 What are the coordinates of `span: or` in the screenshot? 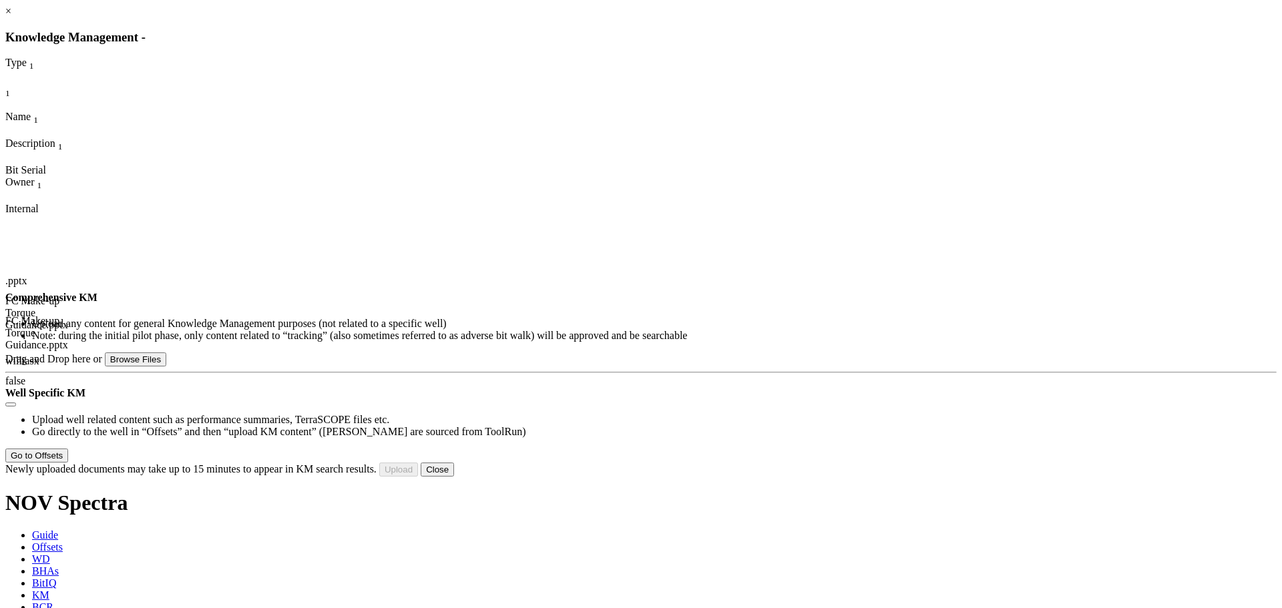 It's located at (97, 358).